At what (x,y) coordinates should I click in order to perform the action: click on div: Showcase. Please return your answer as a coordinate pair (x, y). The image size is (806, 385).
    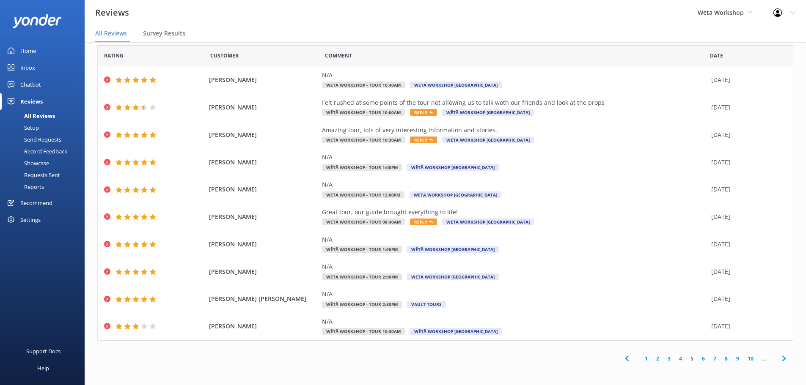
    Looking at the image, I should click on (27, 163).